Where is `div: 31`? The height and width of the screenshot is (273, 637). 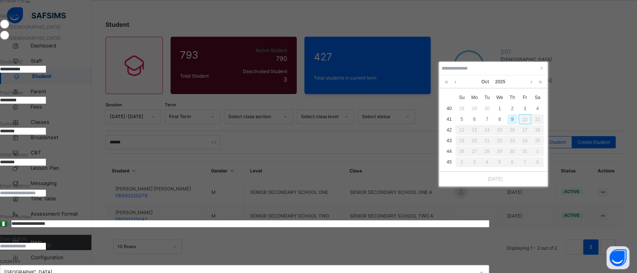 div: 31 is located at coordinates (524, 151).